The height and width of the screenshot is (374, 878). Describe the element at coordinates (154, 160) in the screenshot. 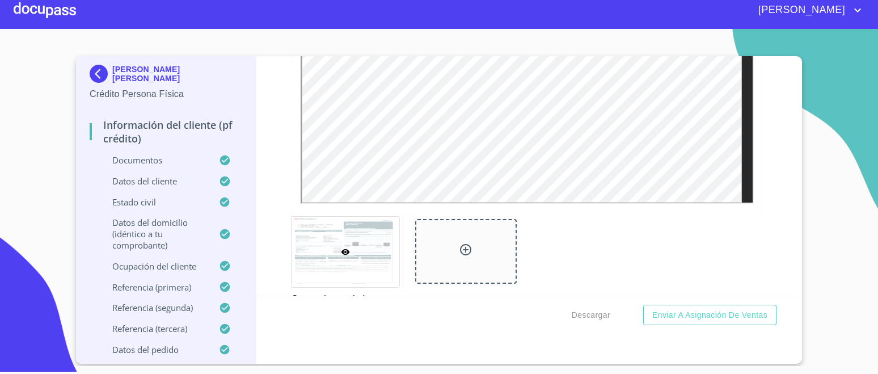

I see `p: Documentos` at that location.